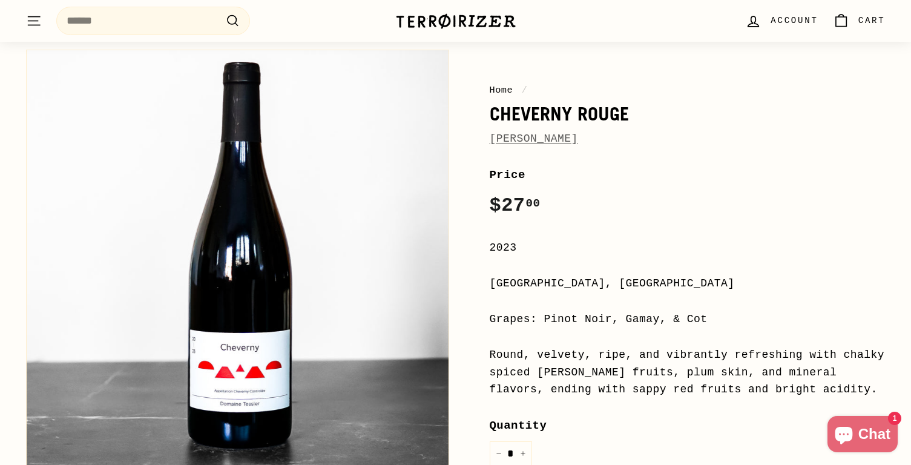 The width and height of the screenshot is (911, 465). I want to click on inbox-online-store-chat: Shopify online store chat, so click(863, 435).